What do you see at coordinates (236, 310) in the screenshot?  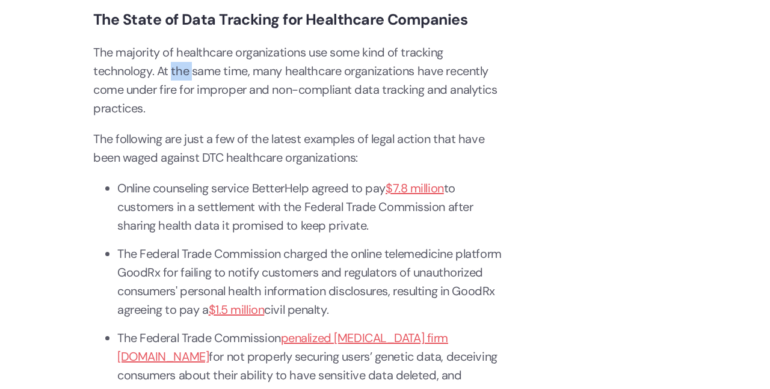 I see `a: $1.5 million` at bounding box center [236, 310].